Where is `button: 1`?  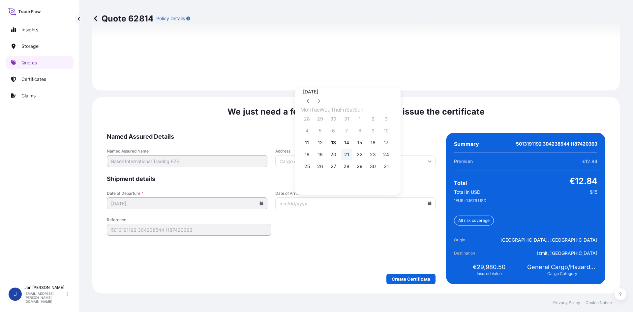
button: 1 is located at coordinates (360, 119).